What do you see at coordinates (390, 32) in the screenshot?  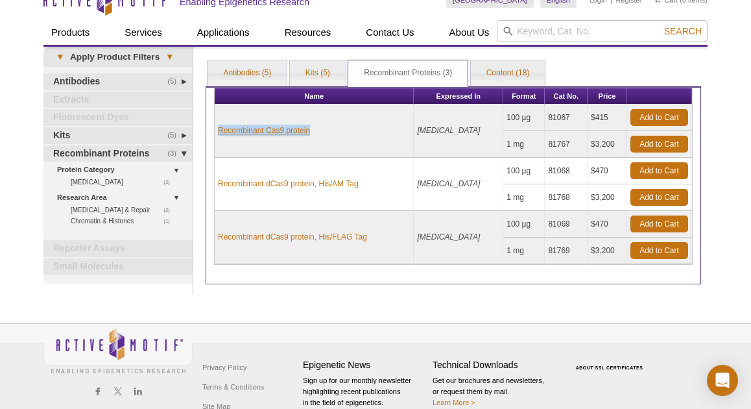 I see `a: Contact Us` at bounding box center [390, 32].